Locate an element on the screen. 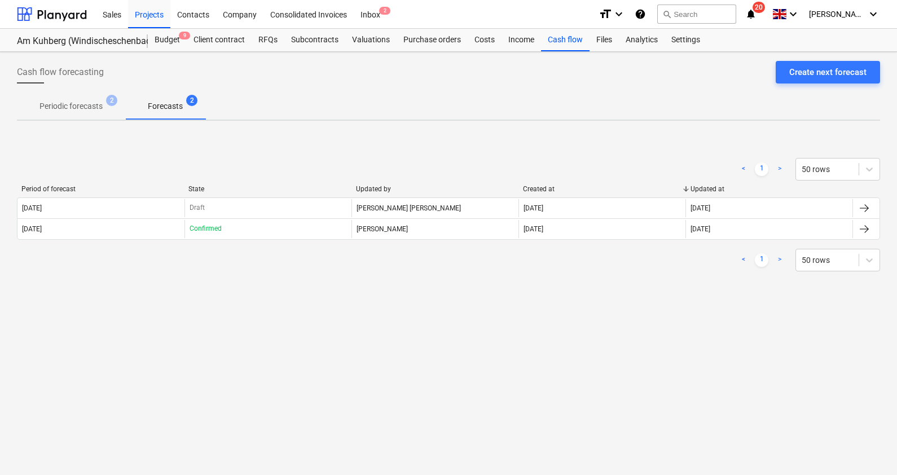  a: Purchase orders is located at coordinates (432, 40).